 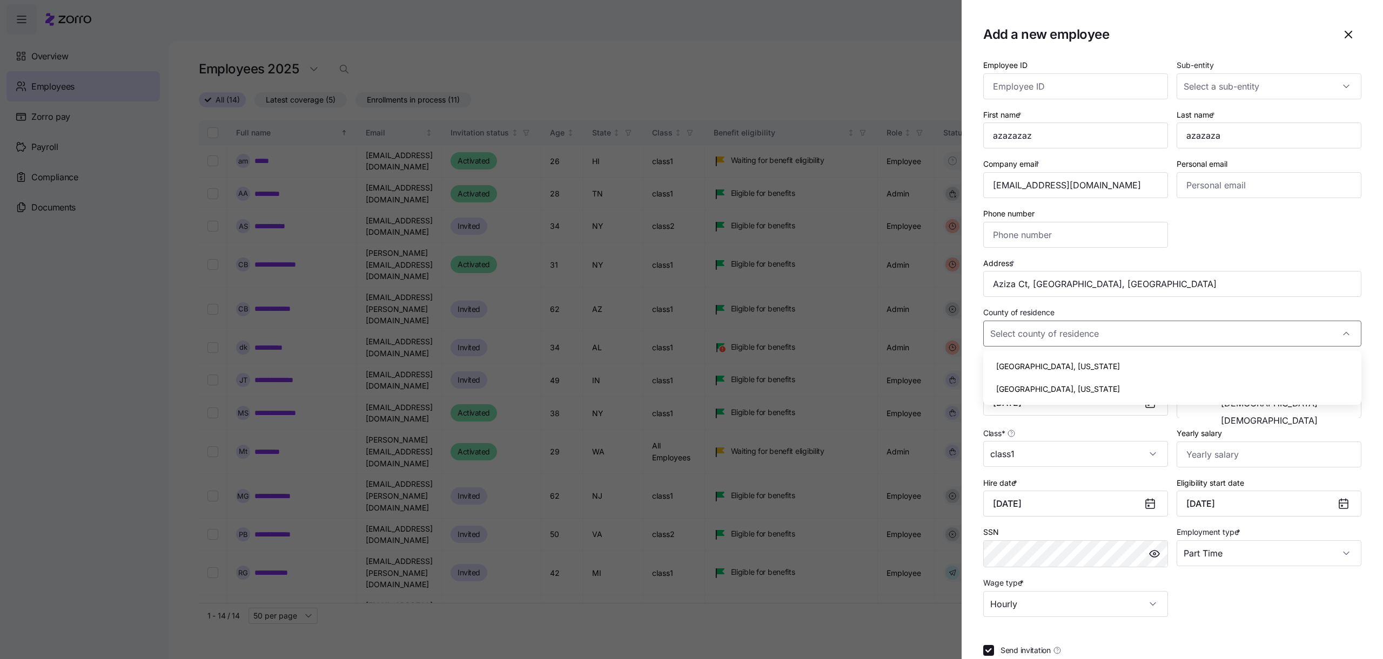 I want to click on span: Send invitation, so click(x=1025, y=651).